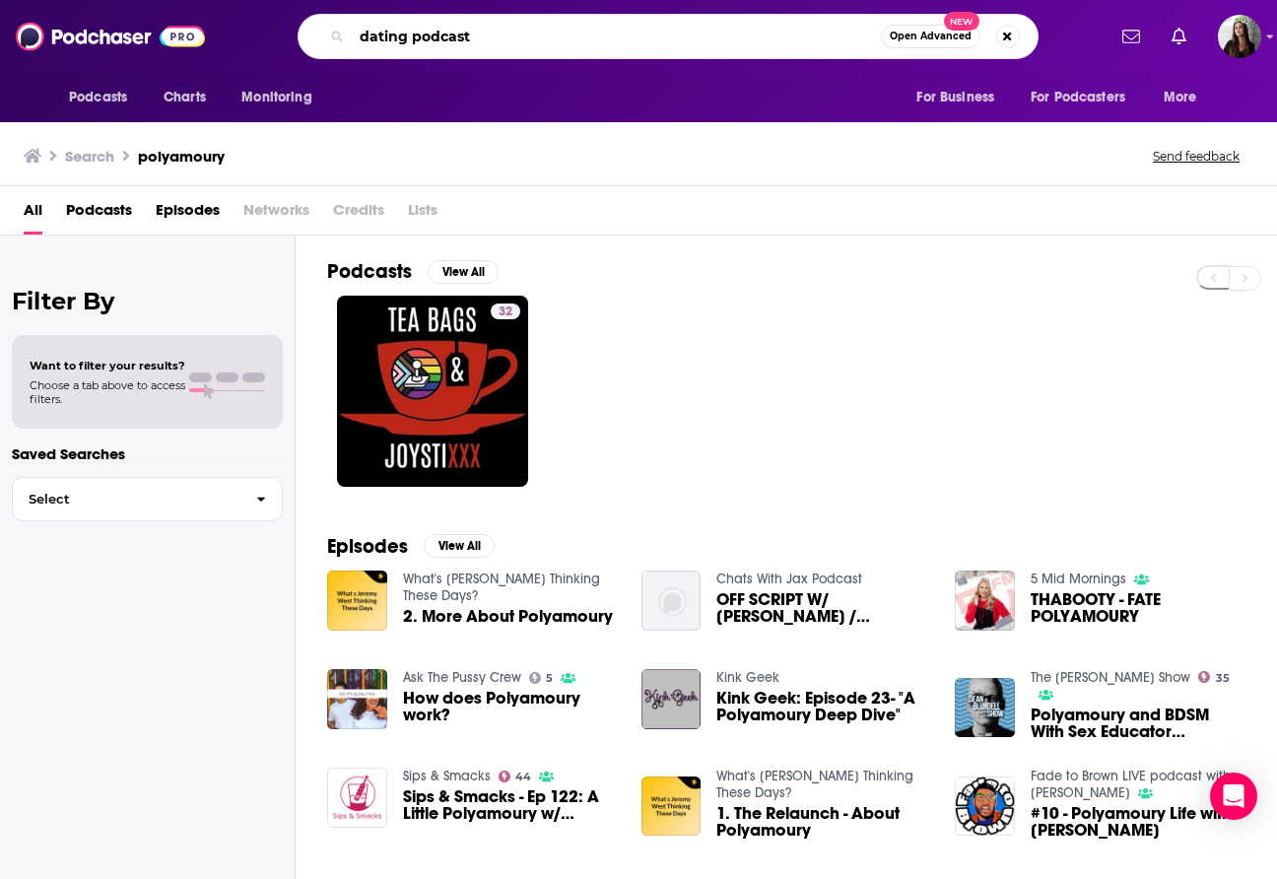 This screenshot has height=879, width=1277. Describe the element at coordinates (824, 707) in the screenshot. I see `span: Kink Geek: Episode 23- "A Polyamoury Deep Dive"` at that location.